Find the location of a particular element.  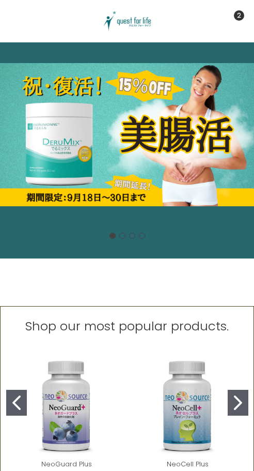

p: Shop our most popular products. is located at coordinates (127, 326).